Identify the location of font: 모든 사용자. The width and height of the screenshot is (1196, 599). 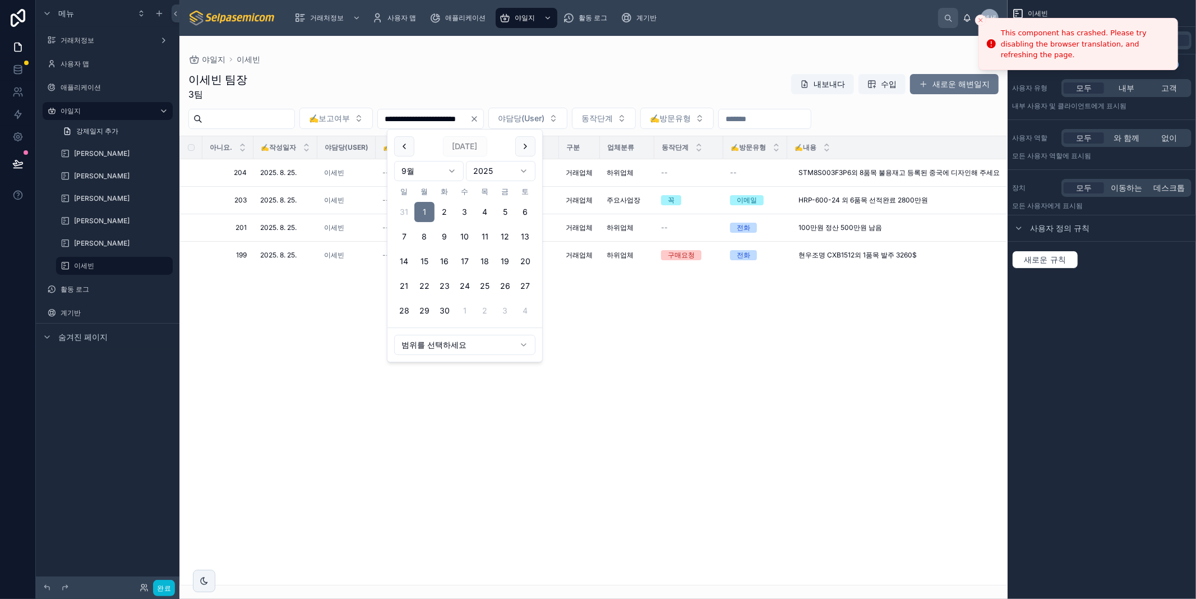
(1029, 205).